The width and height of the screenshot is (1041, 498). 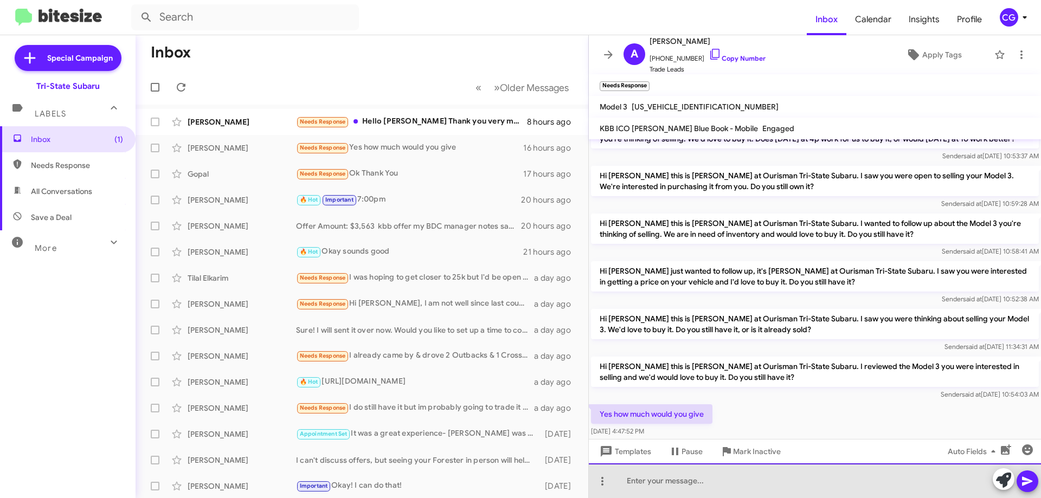 What do you see at coordinates (415, 330) in the screenshot?
I see `div: Sure! I will sent it over now. Would you like to set up a time to come in and see it?` at bounding box center [415, 330].